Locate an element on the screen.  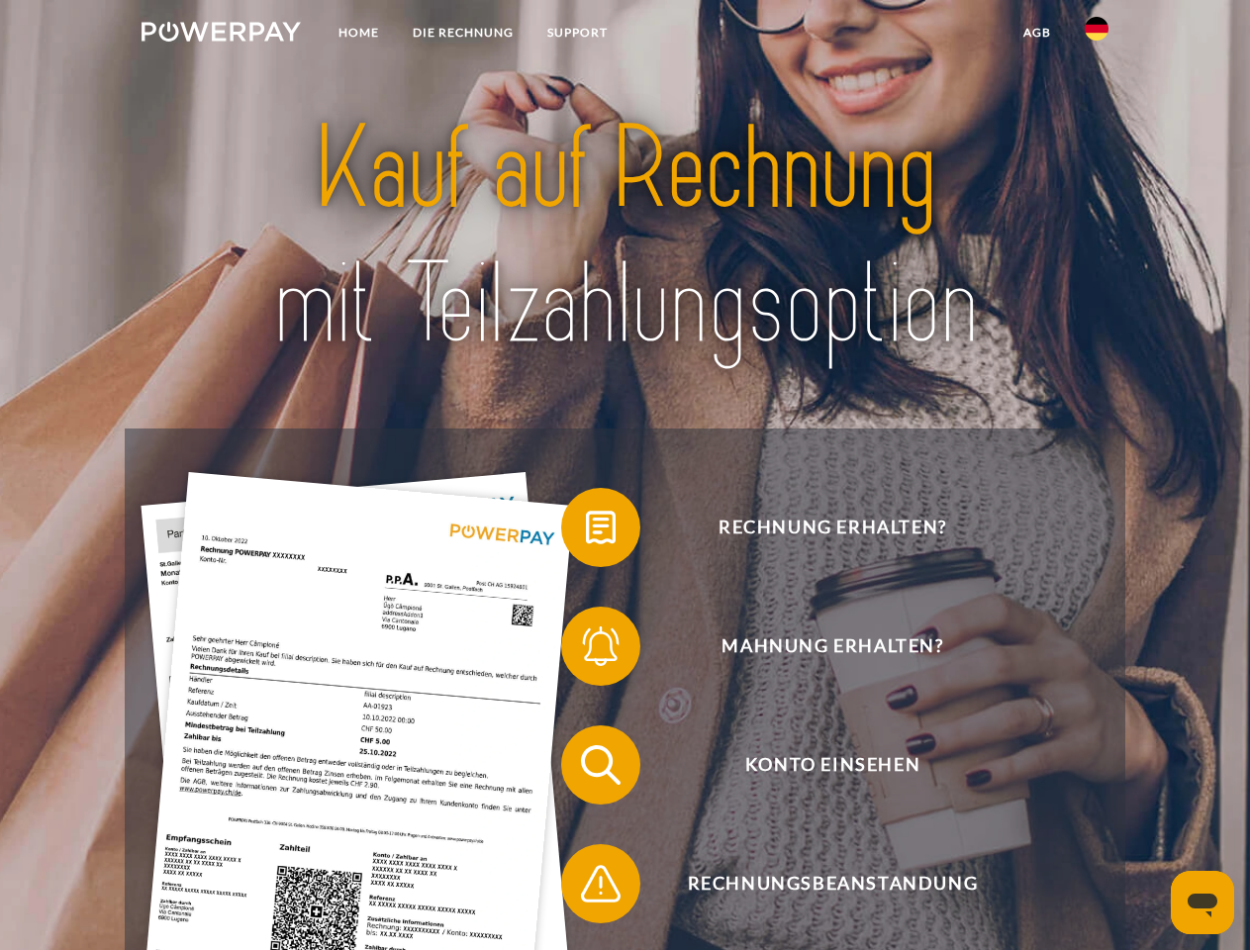
a: Konto einsehen is located at coordinates (819, 765).